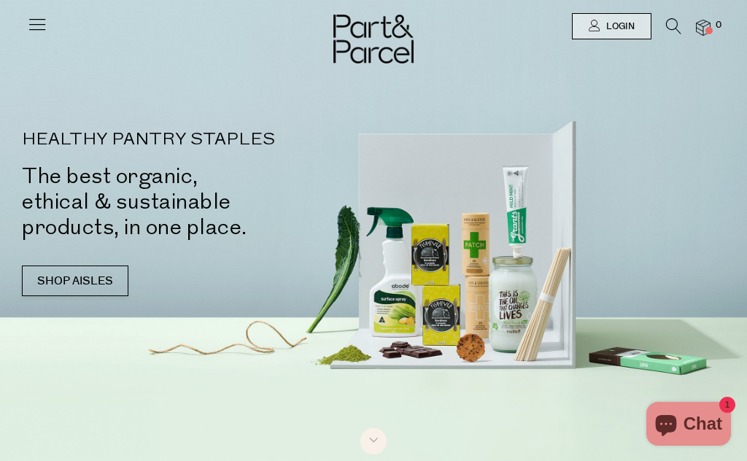  Describe the element at coordinates (374, 39) in the screenshot. I see `img: Part&Parcel` at that location.